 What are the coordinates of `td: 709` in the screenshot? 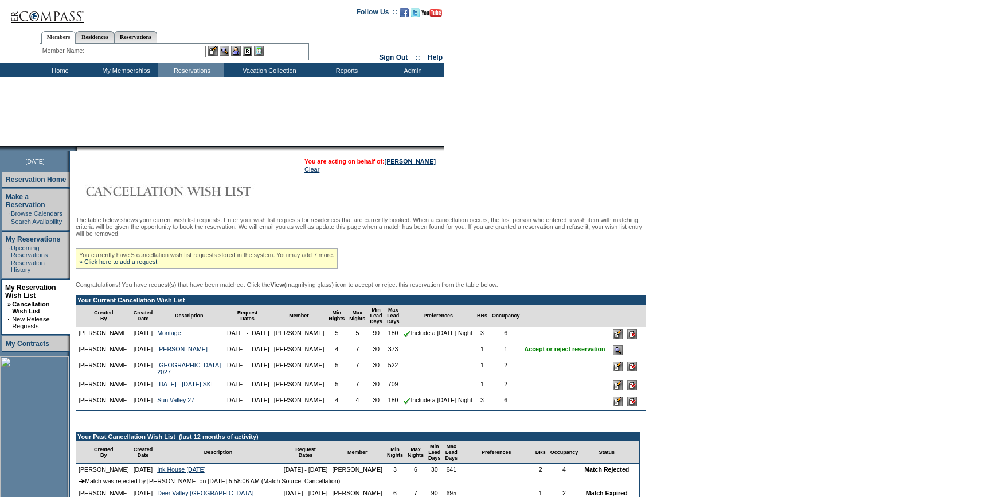 It's located at (393, 386).